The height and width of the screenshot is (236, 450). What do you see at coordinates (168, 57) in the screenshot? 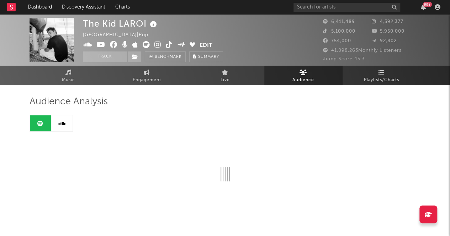
I see `span: Benchmark` at bounding box center [168, 57].